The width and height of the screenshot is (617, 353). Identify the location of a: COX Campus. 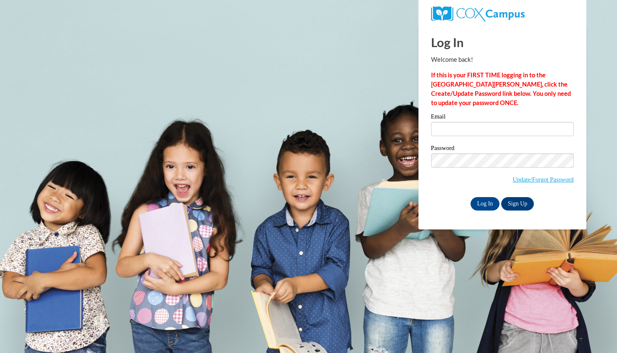
(478, 13).